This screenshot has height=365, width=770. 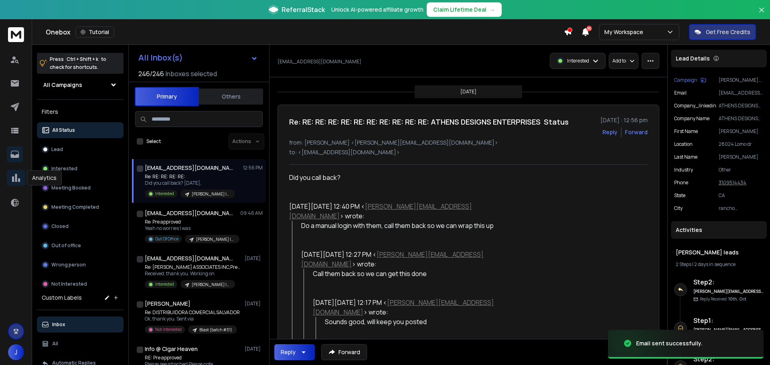 What do you see at coordinates (16, 352) in the screenshot?
I see `span: J` at bounding box center [16, 352].